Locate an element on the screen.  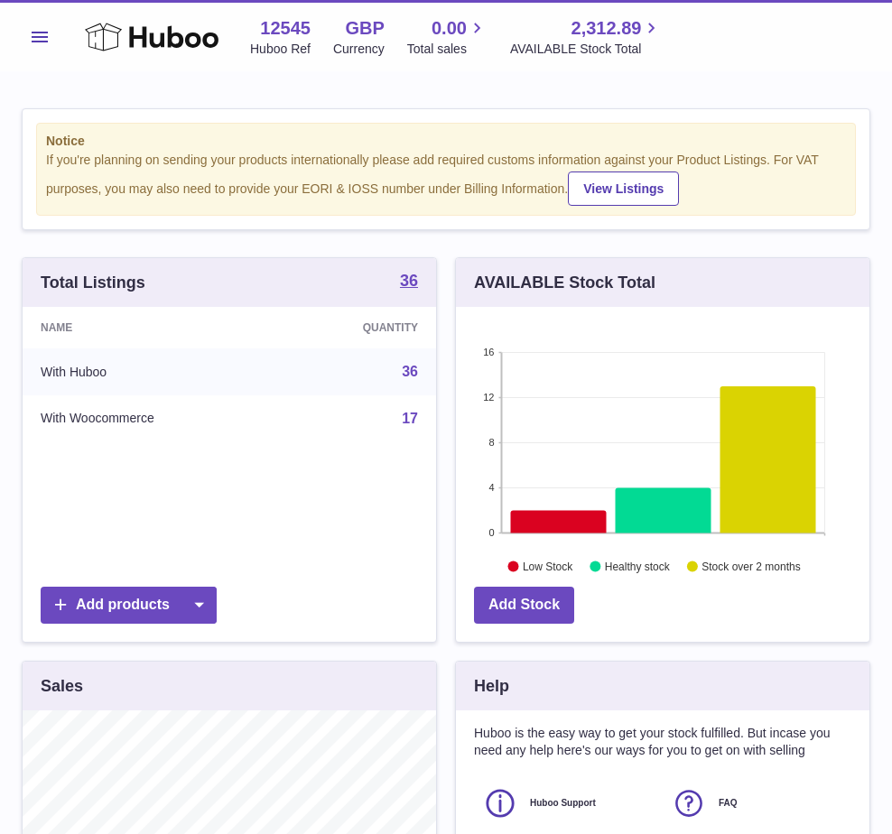
a: FAQ is located at coordinates (757, 804).